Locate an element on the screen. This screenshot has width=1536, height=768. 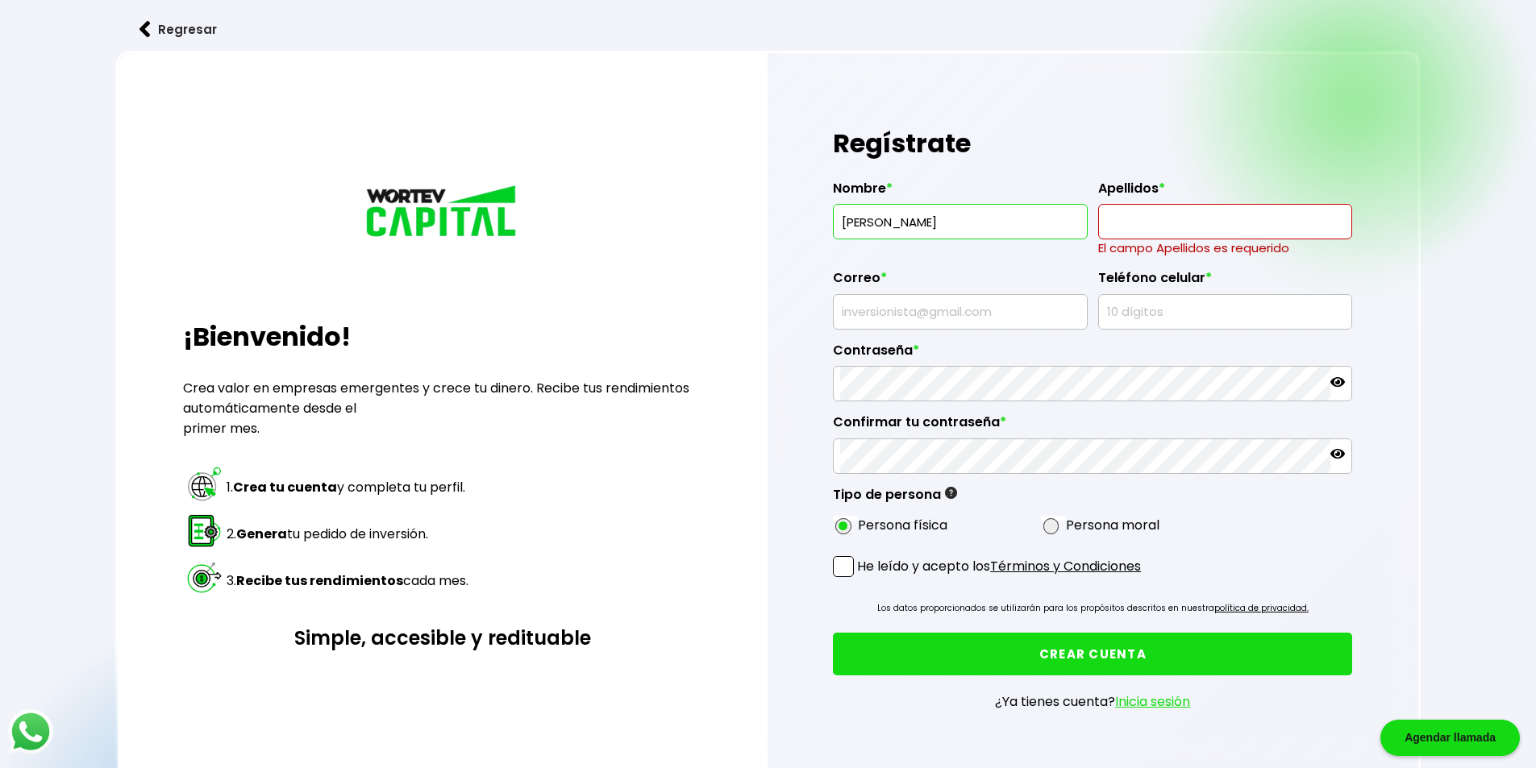
label: Correo is located at coordinates (960, 282).